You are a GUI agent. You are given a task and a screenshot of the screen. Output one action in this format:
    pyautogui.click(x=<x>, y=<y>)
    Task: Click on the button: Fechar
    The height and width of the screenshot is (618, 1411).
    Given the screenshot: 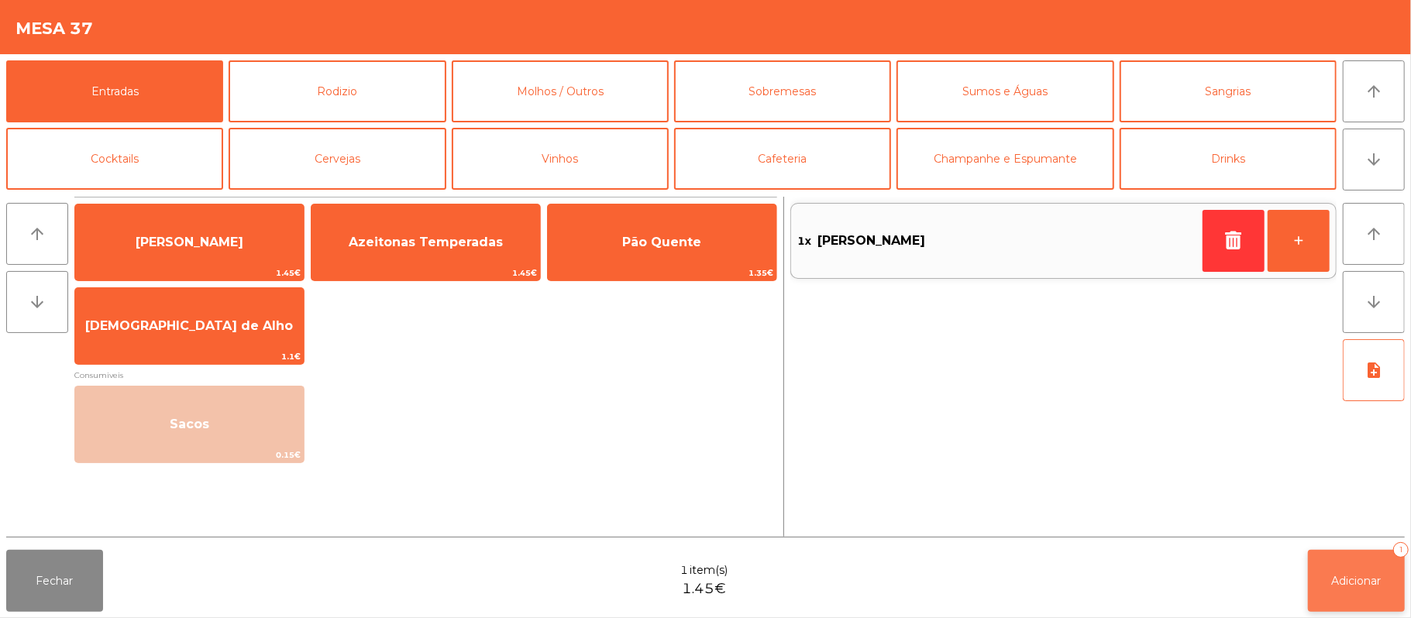 What is the action you would take?
    pyautogui.click(x=54, y=581)
    